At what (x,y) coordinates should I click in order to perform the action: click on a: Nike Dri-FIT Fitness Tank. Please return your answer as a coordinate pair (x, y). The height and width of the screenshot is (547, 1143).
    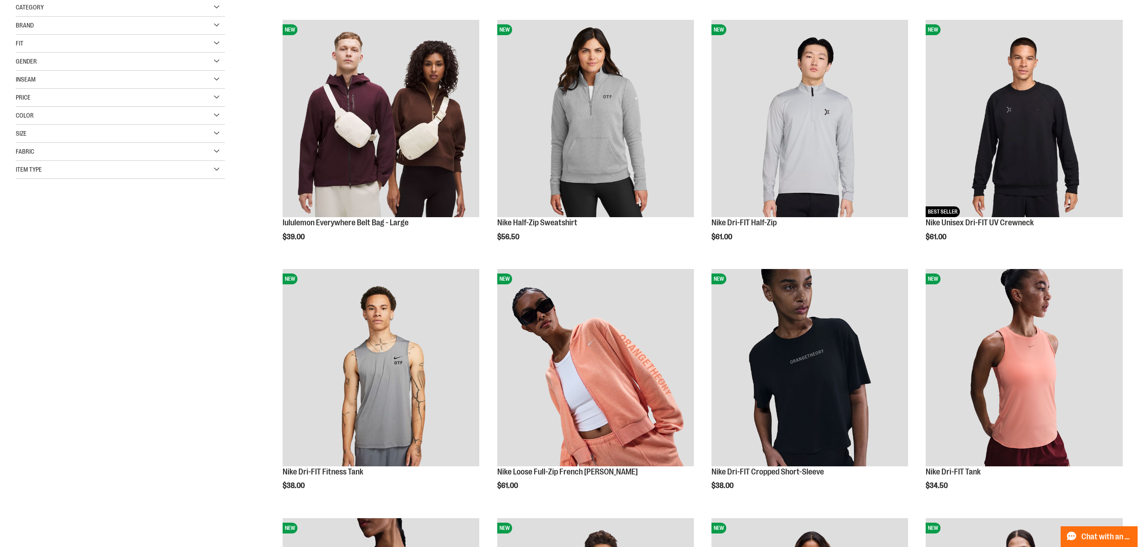
    Looking at the image, I should click on (323, 471).